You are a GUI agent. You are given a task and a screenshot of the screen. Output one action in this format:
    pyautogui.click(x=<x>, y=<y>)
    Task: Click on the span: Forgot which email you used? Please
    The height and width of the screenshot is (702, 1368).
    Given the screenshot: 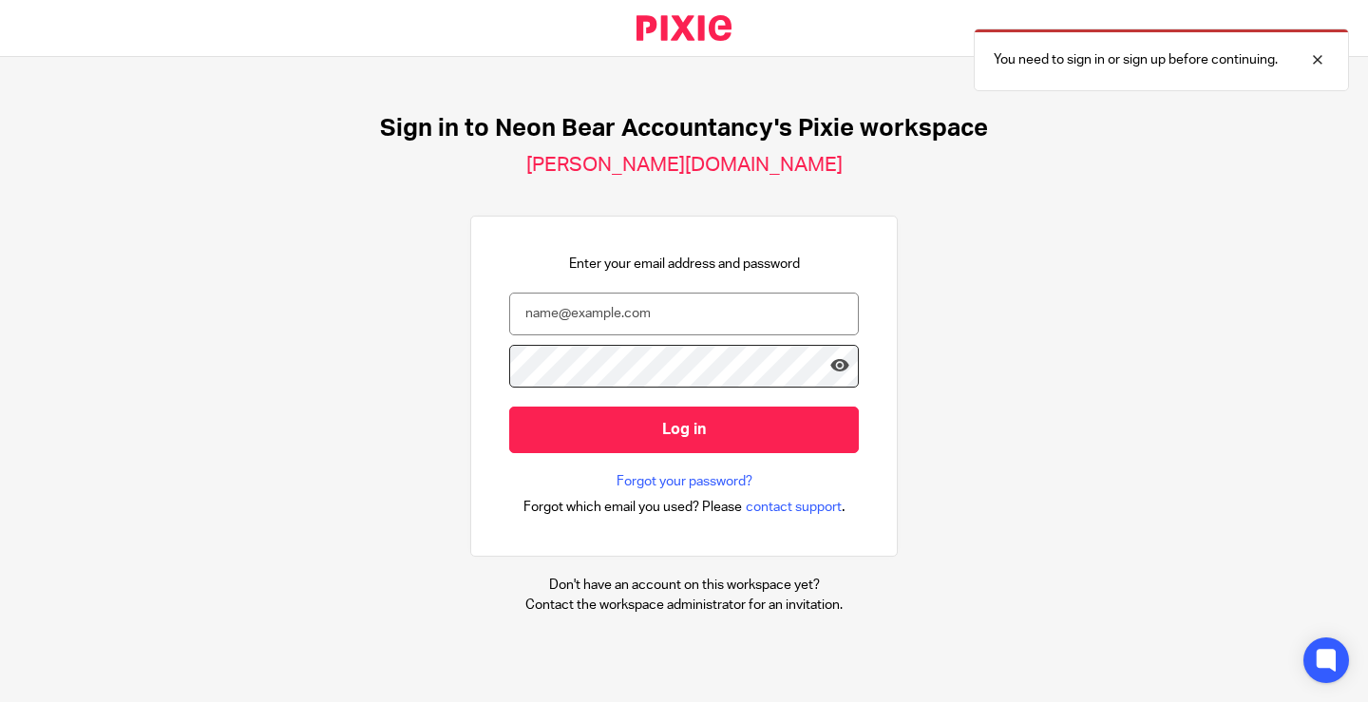 What is the action you would take?
    pyautogui.click(x=633, y=507)
    